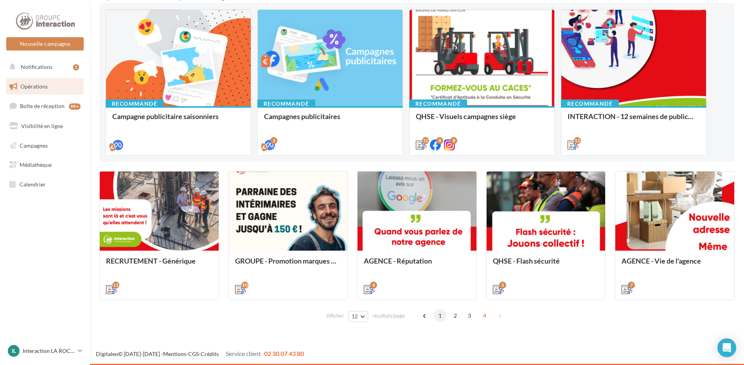 The image size is (744, 365). Describe the element at coordinates (45, 44) in the screenshot. I see `button: Nouvelle campagne` at that location.